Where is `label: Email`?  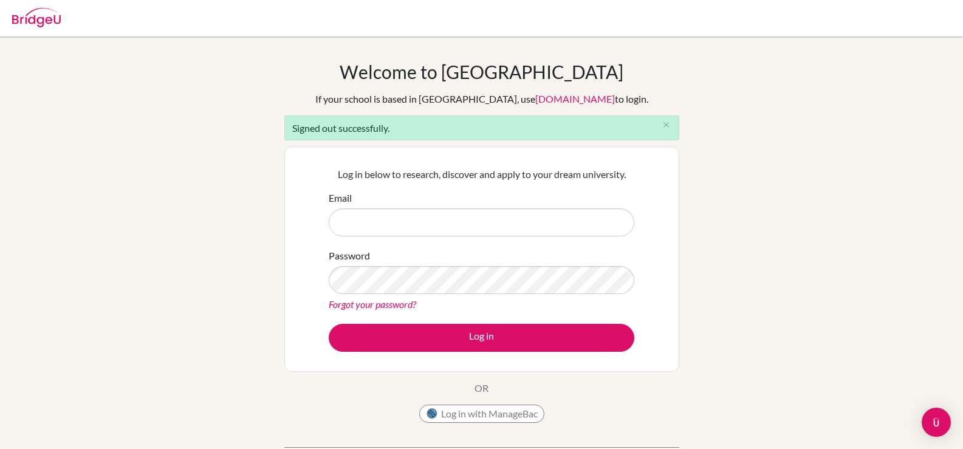 label: Email is located at coordinates (340, 198).